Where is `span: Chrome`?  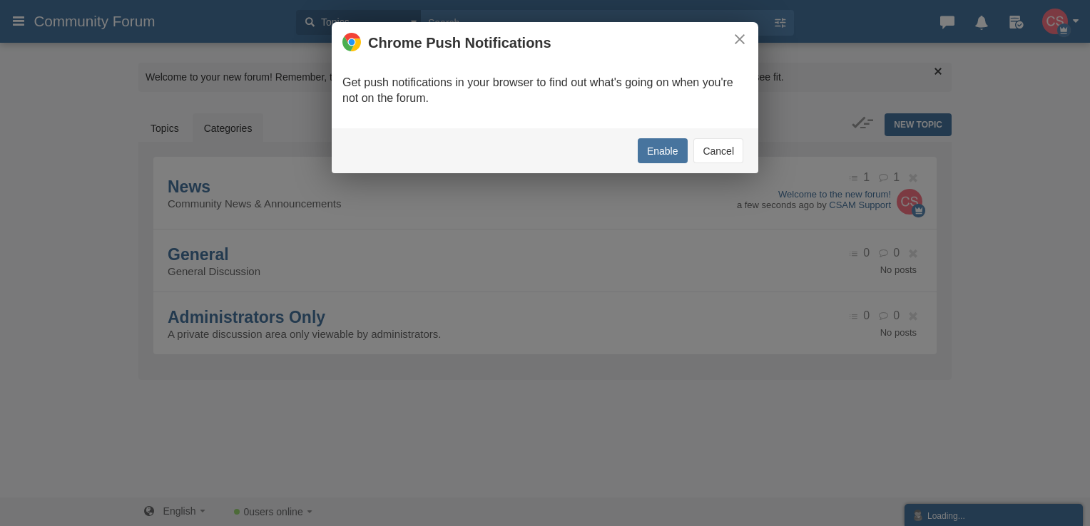 span: Chrome is located at coordinates (395, 43).